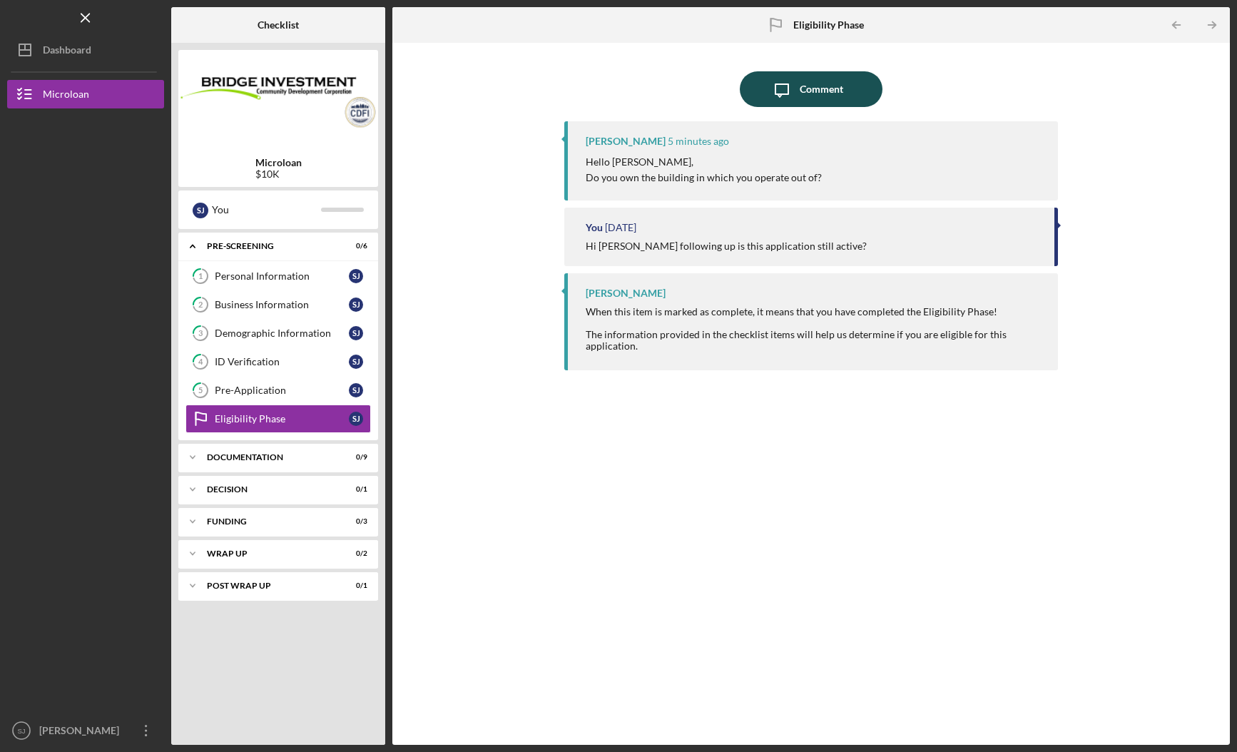 Image resolution: width=1237 pixels, height=752 pixels. I want to click on tspan: 4, so click(200, 362).